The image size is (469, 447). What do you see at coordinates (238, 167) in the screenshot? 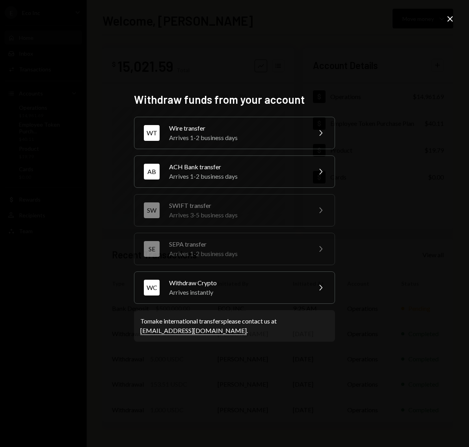
I see `div: ACH Bank transfer` at bounding box center [238, 167].